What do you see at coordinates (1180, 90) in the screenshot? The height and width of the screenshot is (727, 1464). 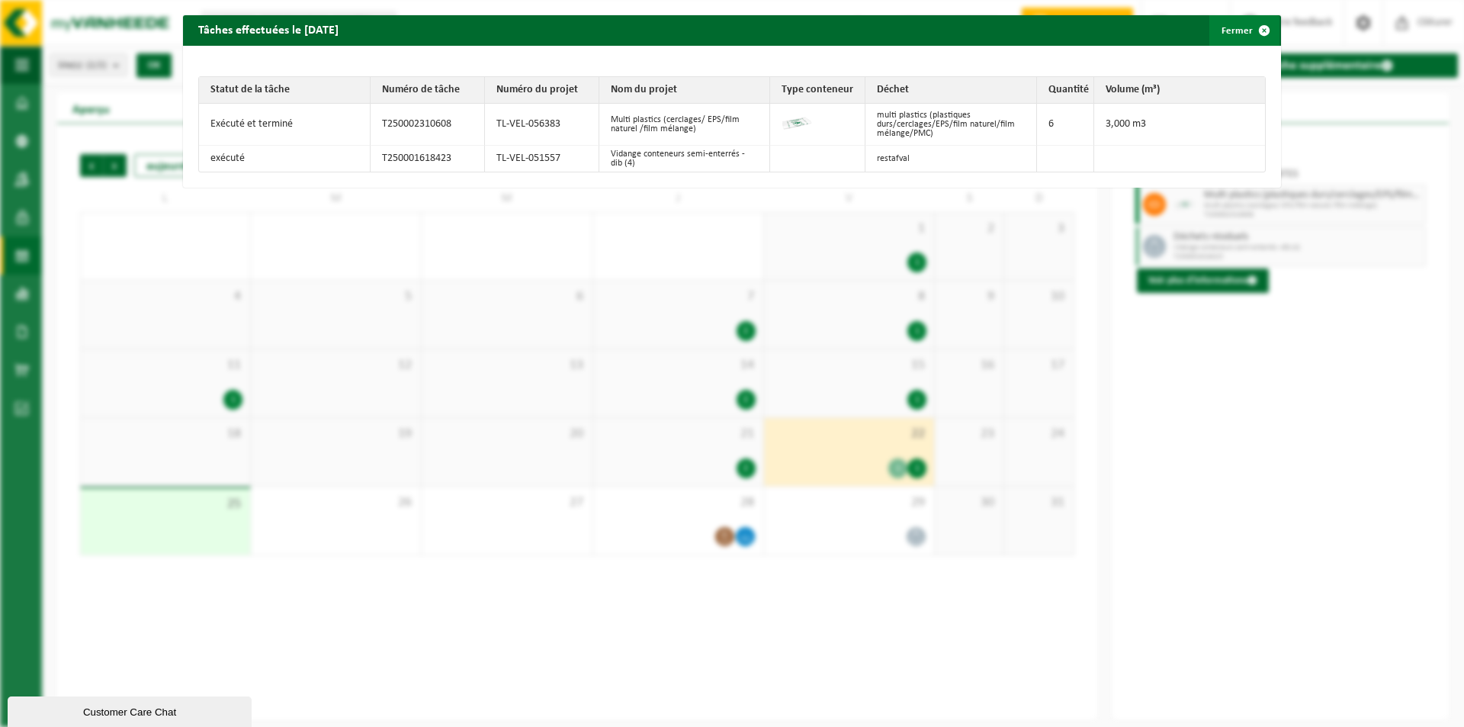 I see `th: Volume (m³)` at bounding box center [1180, 90].